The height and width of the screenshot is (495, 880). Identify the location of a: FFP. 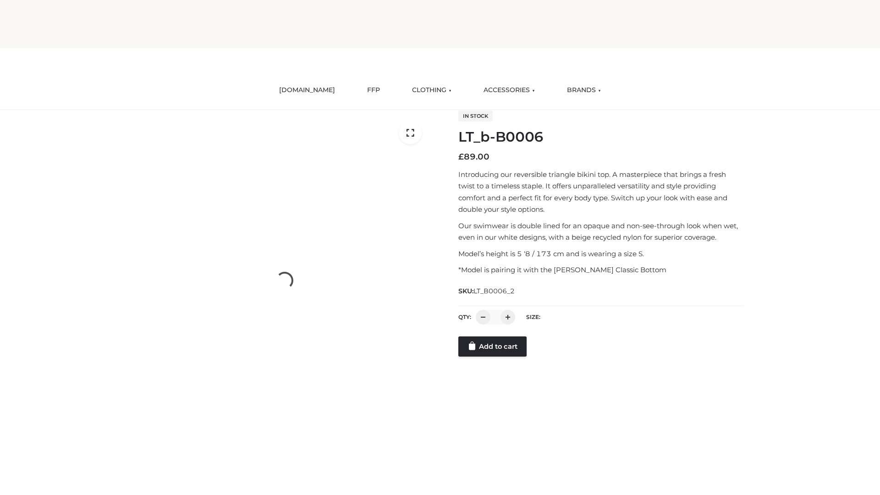
(374, 90).